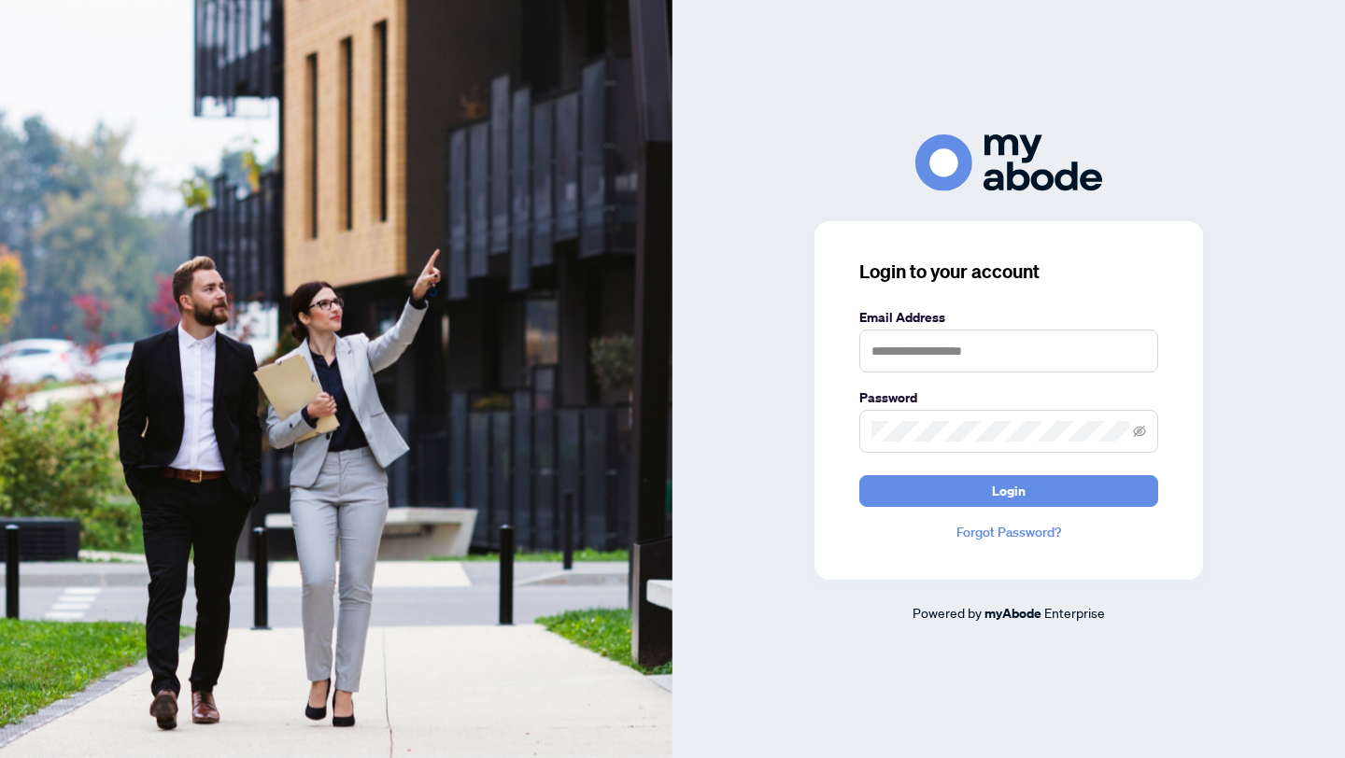 The image size is (1345, 758). I want to click on span: eye-invisible, so click(1140, 432).